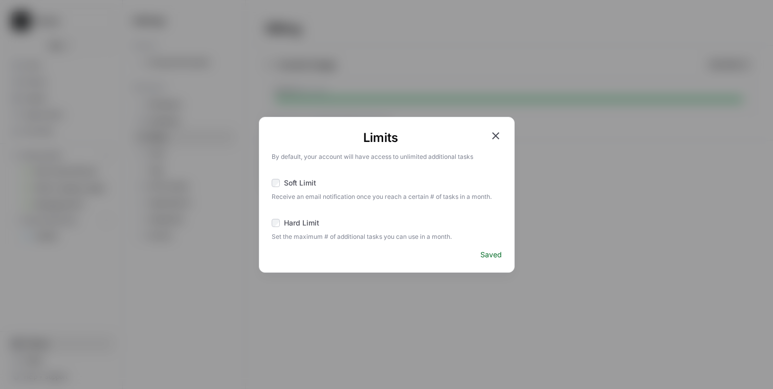 Image resolution: width=773 pixels, height=389 pixels. Describe the element at coordinates (491, 254) in the screenshot. I see `span: Saved` at that location.